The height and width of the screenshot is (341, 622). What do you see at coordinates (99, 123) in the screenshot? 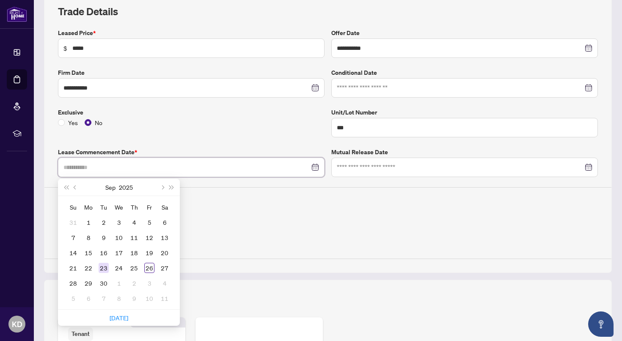
I see `span: No` at bounding box center [99, 123].